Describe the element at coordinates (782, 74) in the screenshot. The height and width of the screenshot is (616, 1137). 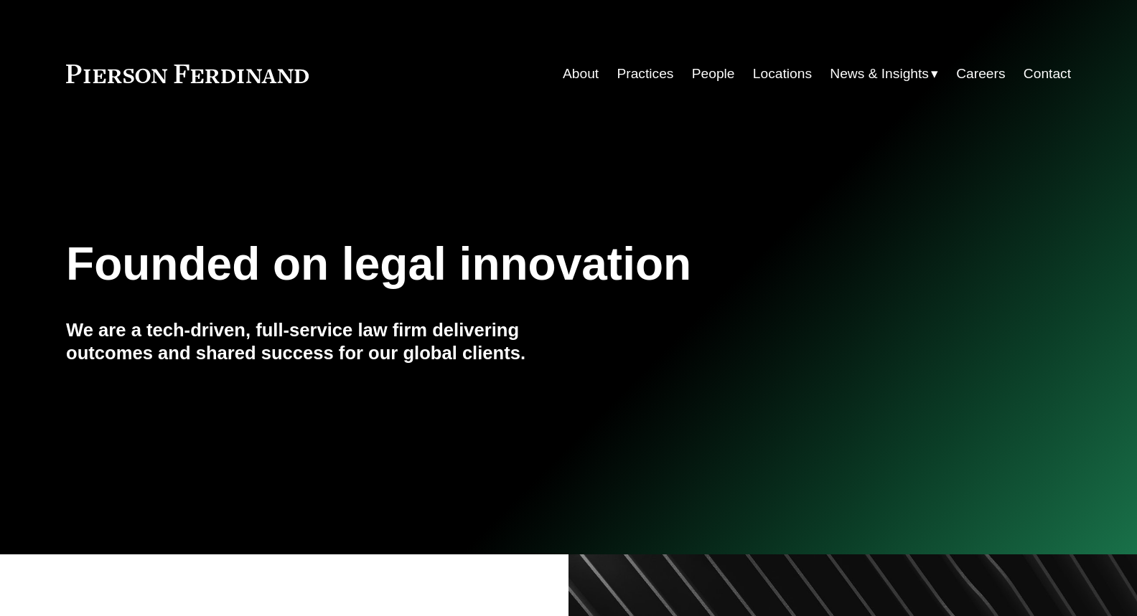
I see `a: Locations` at that location.